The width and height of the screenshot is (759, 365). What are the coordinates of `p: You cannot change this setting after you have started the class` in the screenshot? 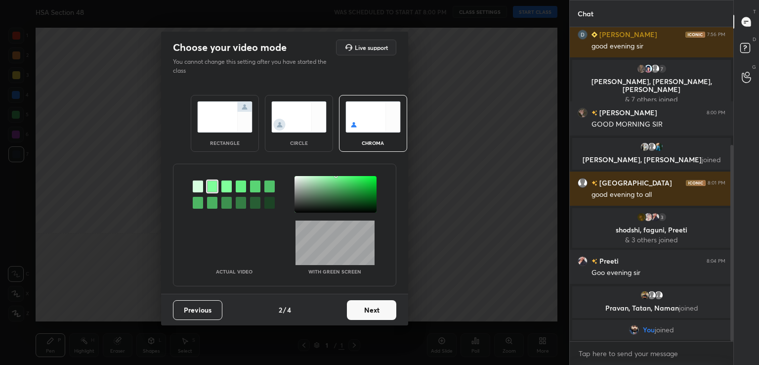 It's located at (253, 66).